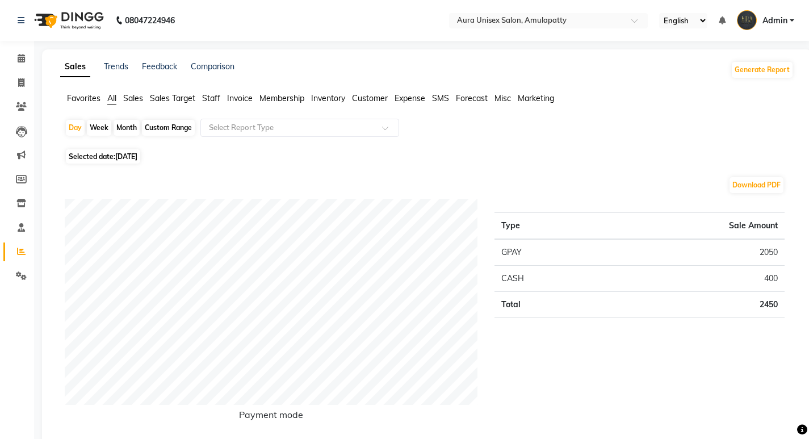  Describe the element at coordinates (173, 98) in the screenshot. I see `span: Sales Target` at that location.